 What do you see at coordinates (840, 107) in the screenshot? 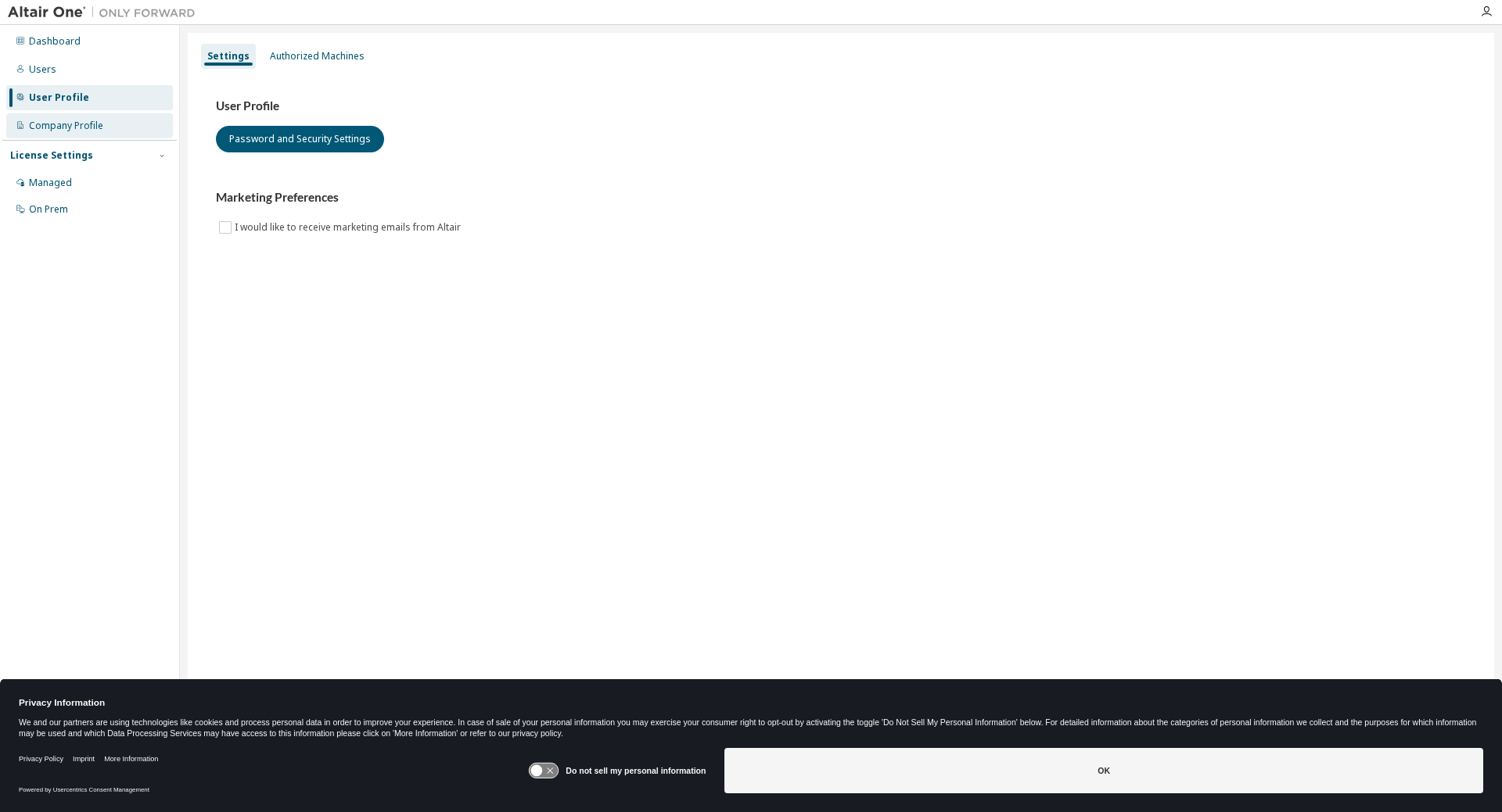
I see `h3: User Profile` at bounding box center [840, 107].